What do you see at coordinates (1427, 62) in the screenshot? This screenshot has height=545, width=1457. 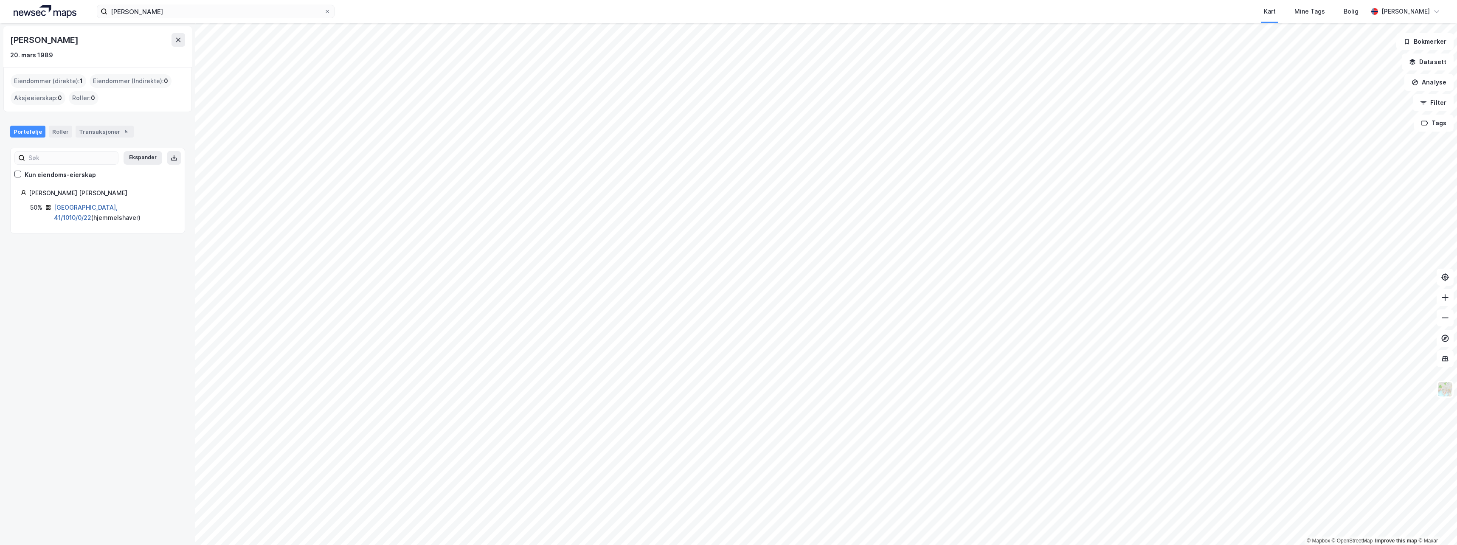 I see `button: Datasett` at bounding box center [1427, 62].